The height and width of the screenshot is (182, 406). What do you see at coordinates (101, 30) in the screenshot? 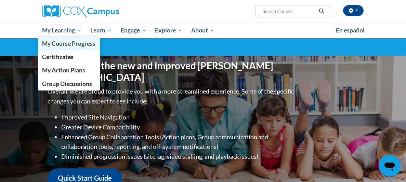
I see `a: Learn` at bounding box center [101, 30].